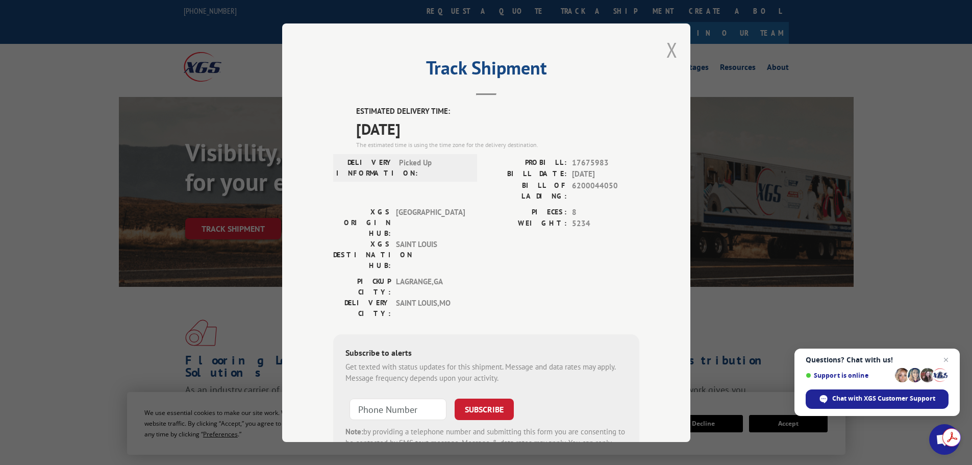 The image size is (972, 465). What do you see at coordinates (398, 409) in the screenshot?
I see `input: Phone Number` at bounding box center [398, 409].